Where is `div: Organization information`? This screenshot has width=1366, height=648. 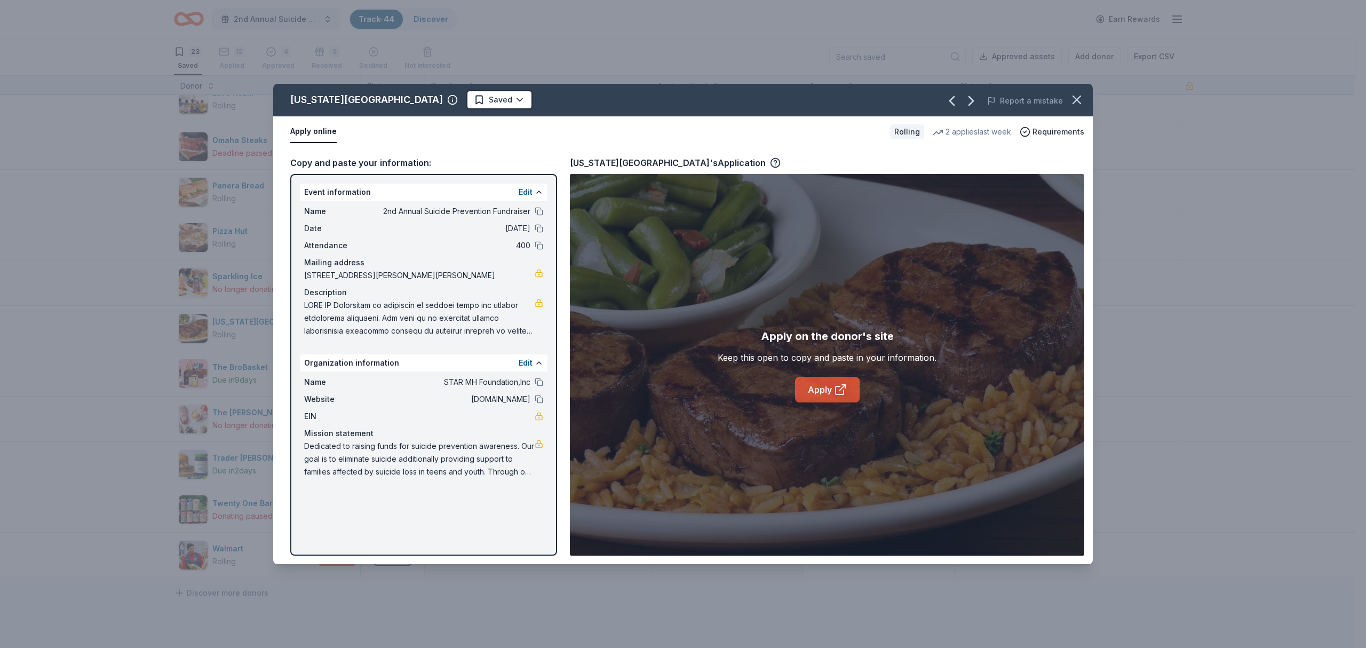
div: Organization information is located at coordinates (424, 363).